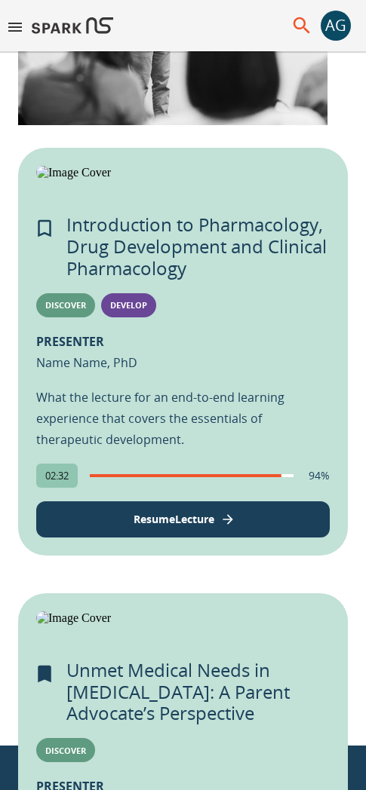 The image size is (366, 790). What do you see at coordinates (44, 228) in the screenshot?
I see `svg: Add to My Learning` at bounding box center [44, 228].